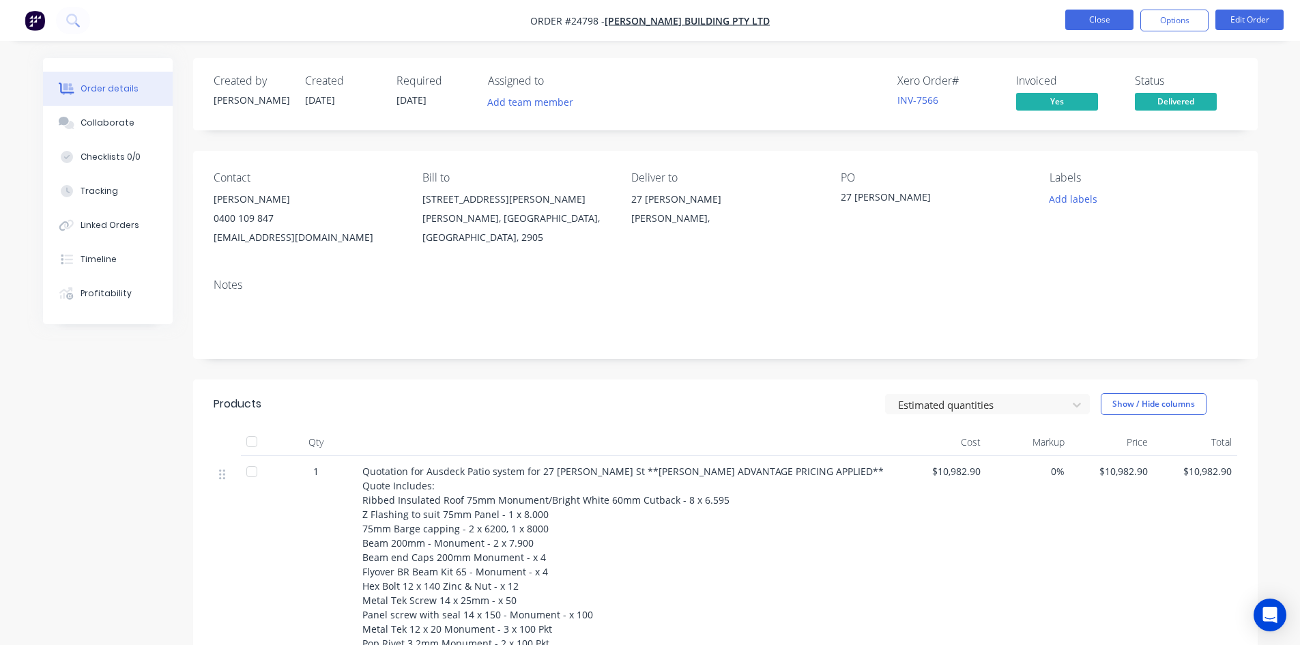  Describe the element at coordinates (108, 157) in the screenshot. I see `button: Checklists 0/0` at that location.